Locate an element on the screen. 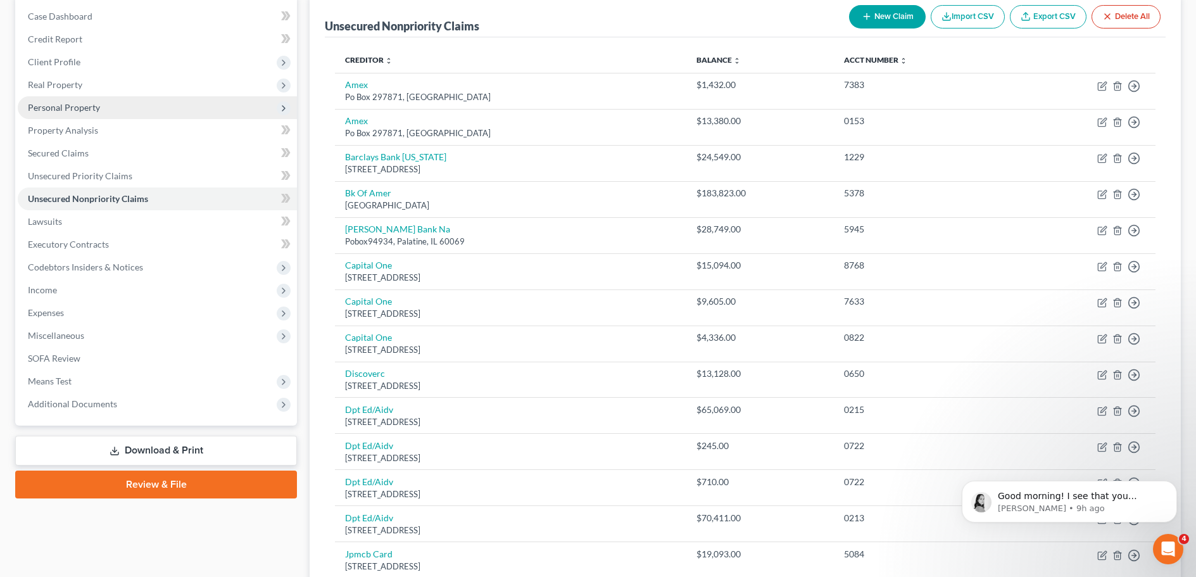 The width and height of the screenshot is (1196, 577). p: Message from Lindsey, sent 9h ago is located at coordinates (137, 54).